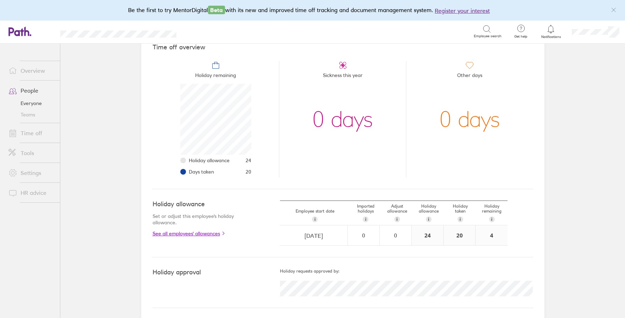 The width and height of the screenshot is (625, 318). I want to click on a: Settings, so click(31, 173).